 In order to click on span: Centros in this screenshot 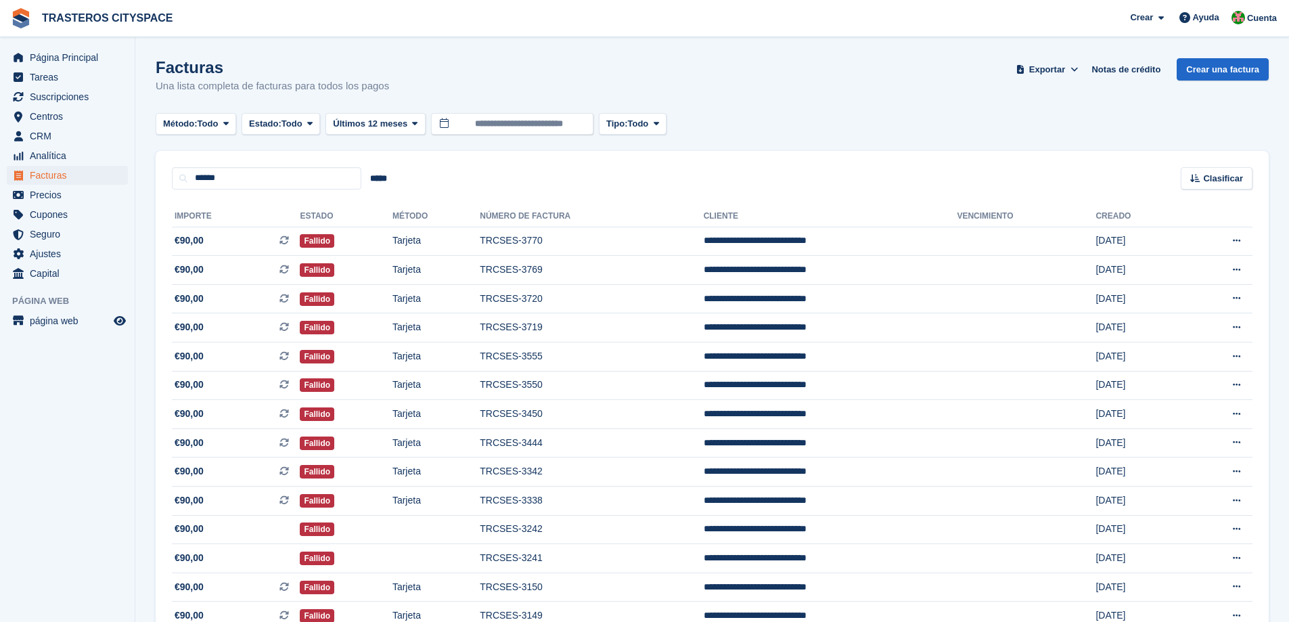, I will do `click(70, 116)`.